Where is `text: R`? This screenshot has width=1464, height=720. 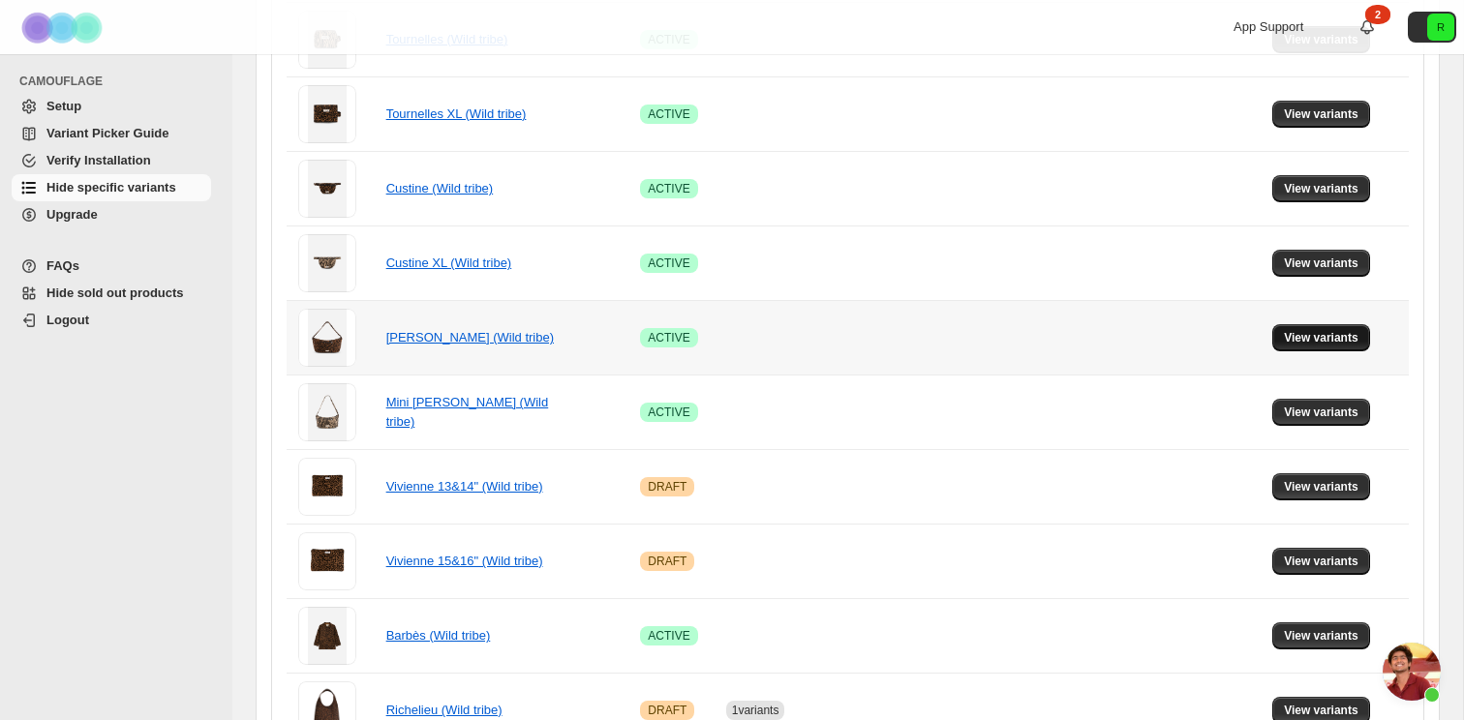 text: R is located at coordinates (1441, 27).